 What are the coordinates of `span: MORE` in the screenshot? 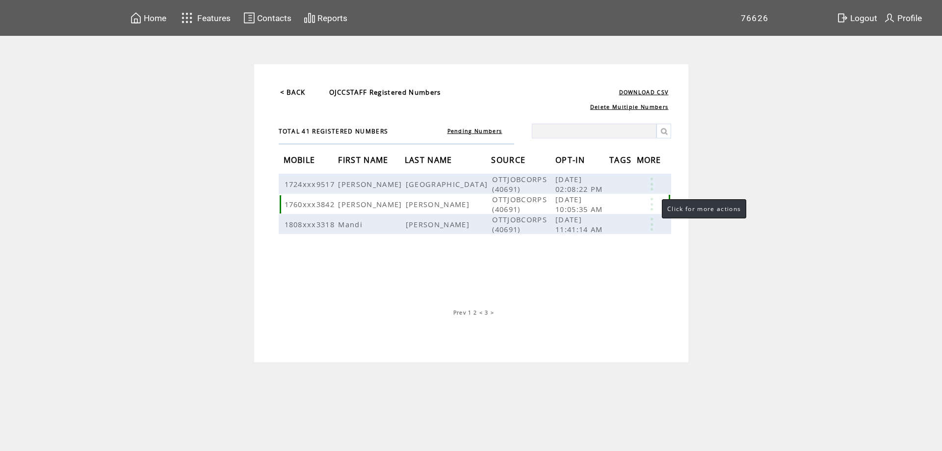 It's located at (650, 161).